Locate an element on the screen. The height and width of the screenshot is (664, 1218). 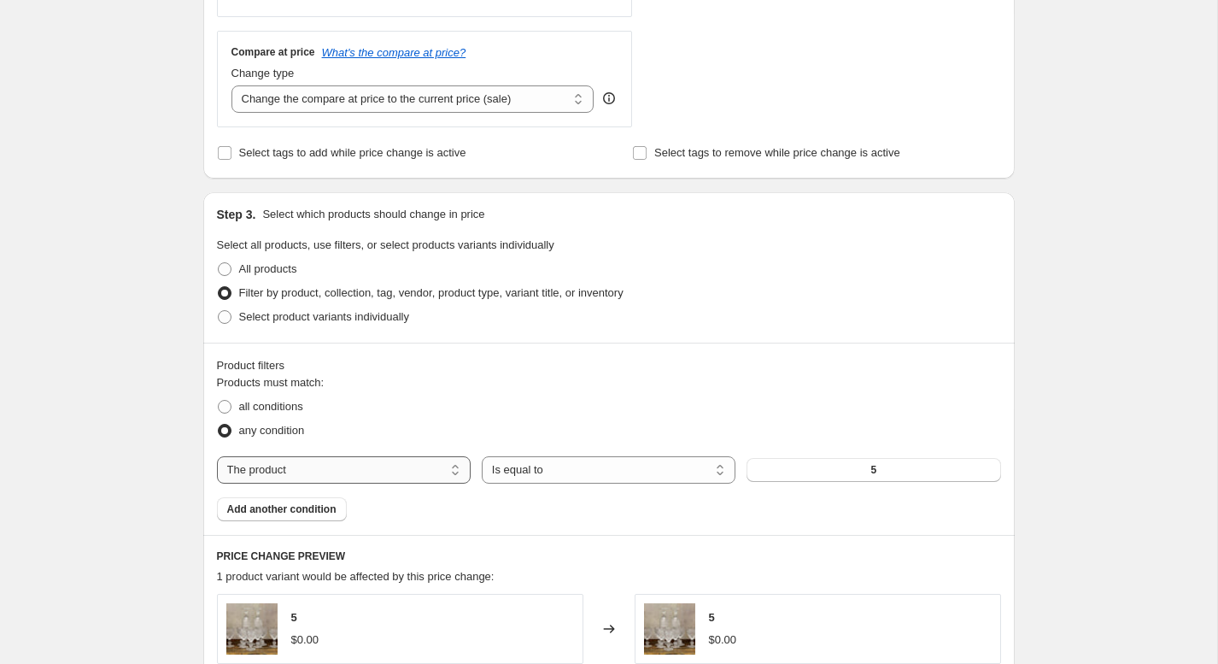
button: What's the compare at price? is located at coordinates (394, 52).